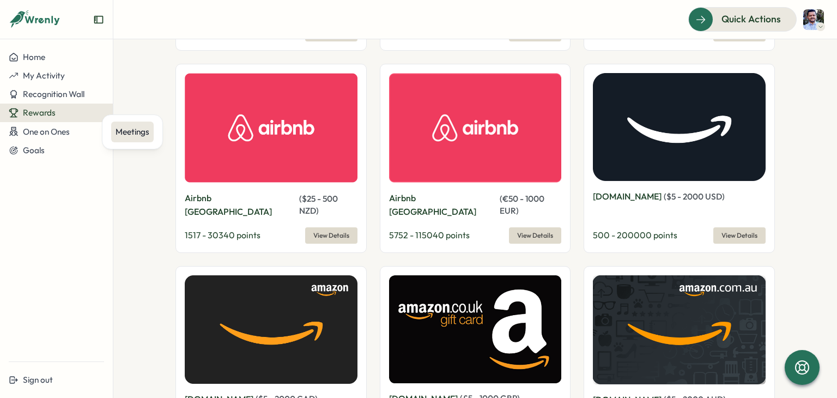 The height and width of the screenshot is (398, 837). What do you see at coordinates (53, 94) in the screenshot?
I see `span: Recognition Wall` at bounding box center [53, 94].